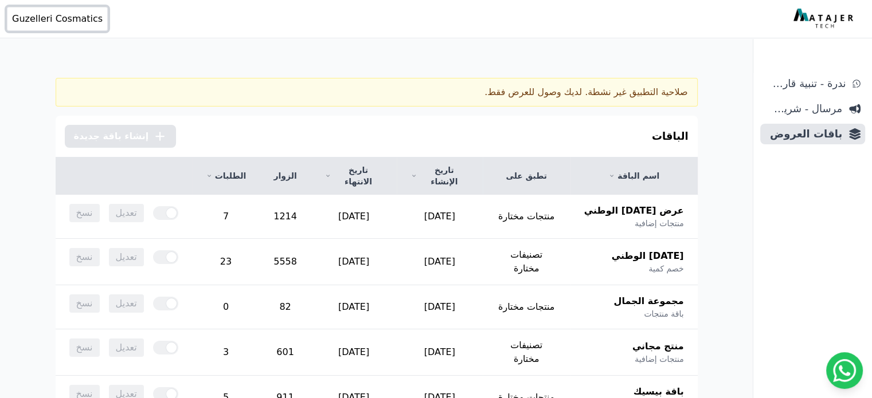  What do you see at coordinates (377, 92) in the screenshot?
I see `div: صلاحية التطبيق غير نشطة. لديك وصول للعرض فقط.` at bounding box center [377, 92].